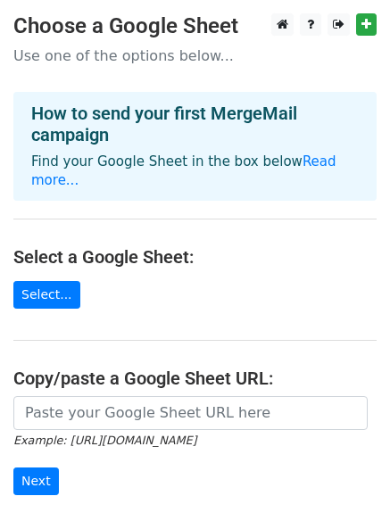  I want to click on input: Next, so click(36, 481).